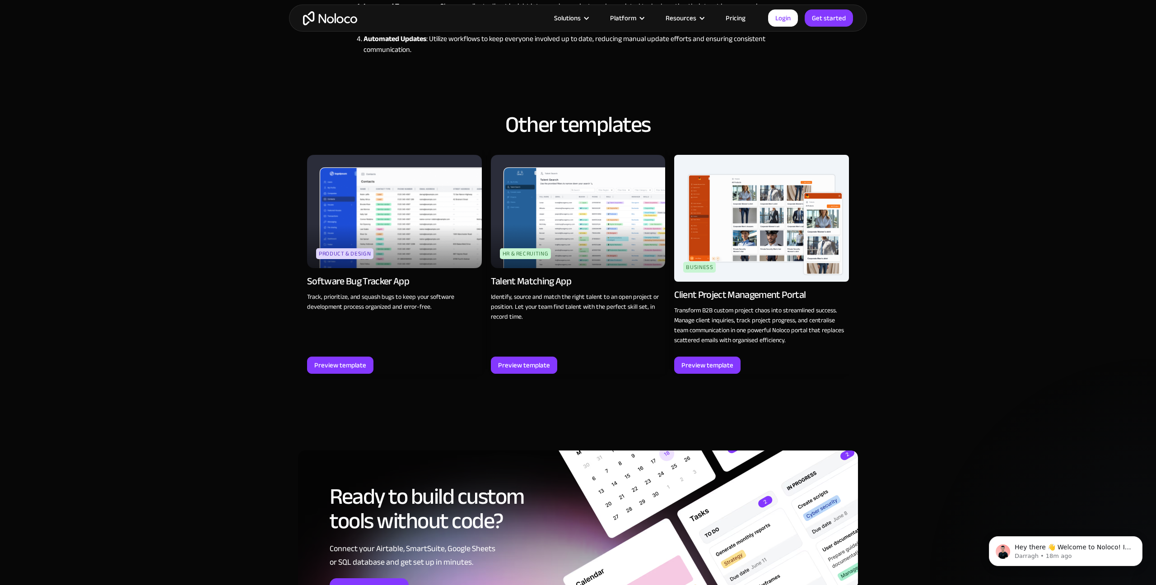 The width and height of the screenshot is (1156, 585). What do you see at coordinates (829, 18) in the screenshot?
I see `a: Get started` at bounding box center [829, 18].